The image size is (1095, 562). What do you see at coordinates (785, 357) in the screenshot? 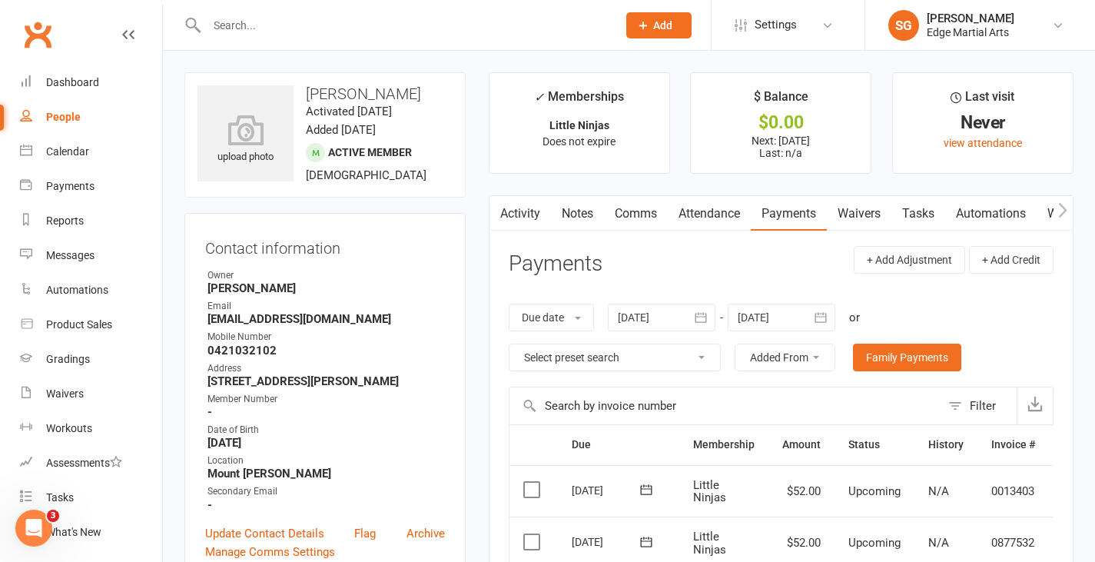
I see `button: Added From` at bounding box center [785, 357].